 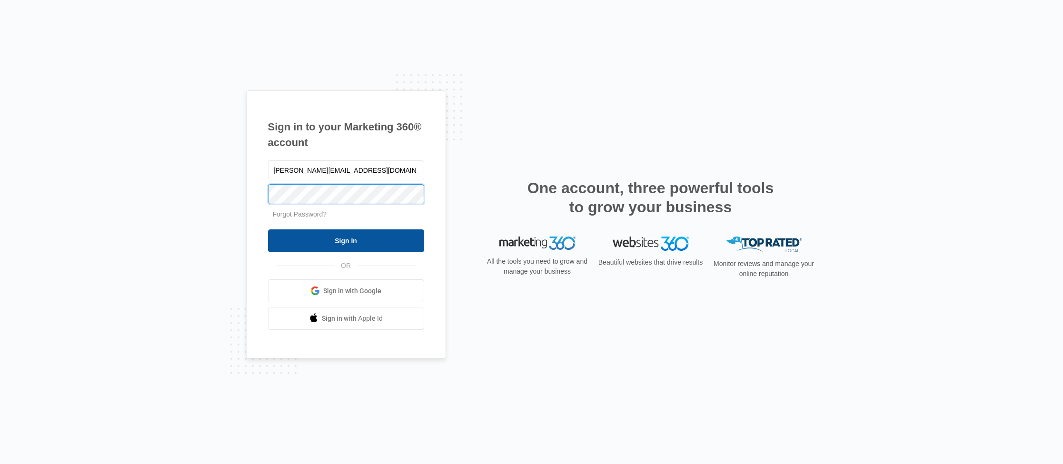 I want to click on span: OR, so click(x=346, y=266).